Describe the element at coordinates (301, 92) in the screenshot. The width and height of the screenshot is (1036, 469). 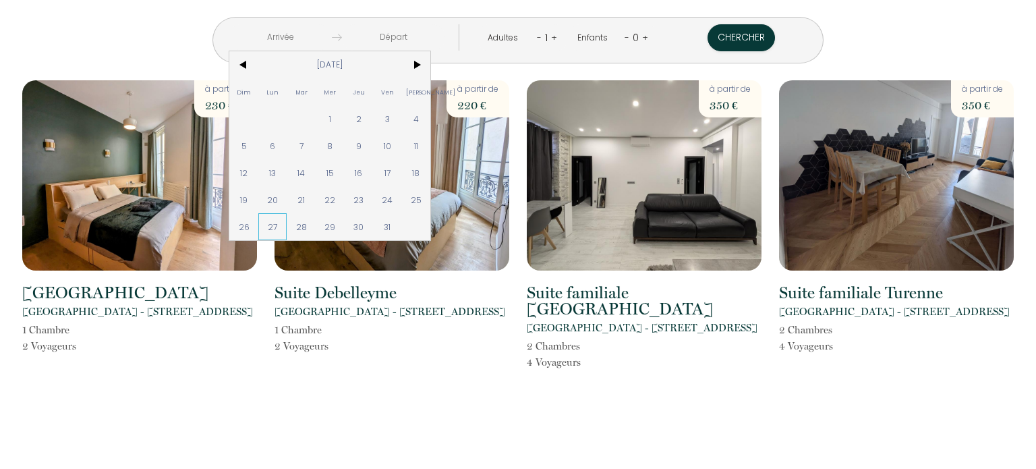
I see `span: Mar` at that location.